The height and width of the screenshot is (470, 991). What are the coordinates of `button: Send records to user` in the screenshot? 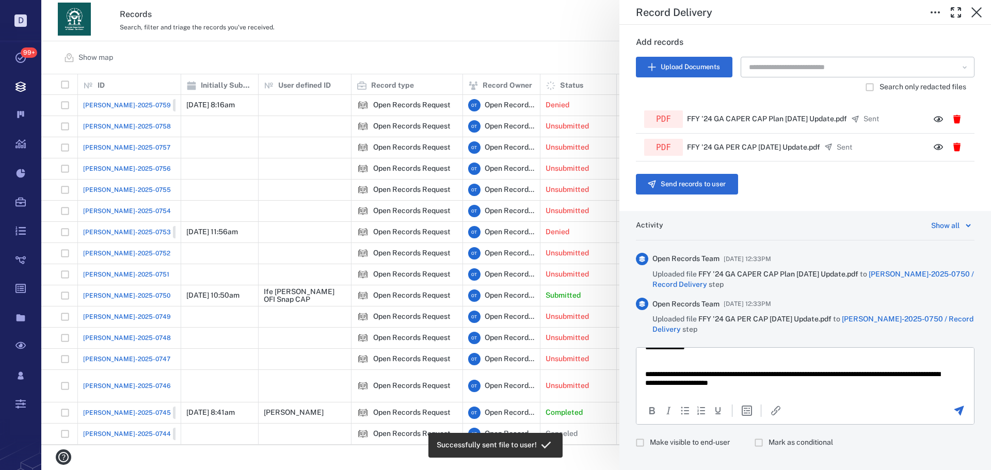 It's located at (687, 184).